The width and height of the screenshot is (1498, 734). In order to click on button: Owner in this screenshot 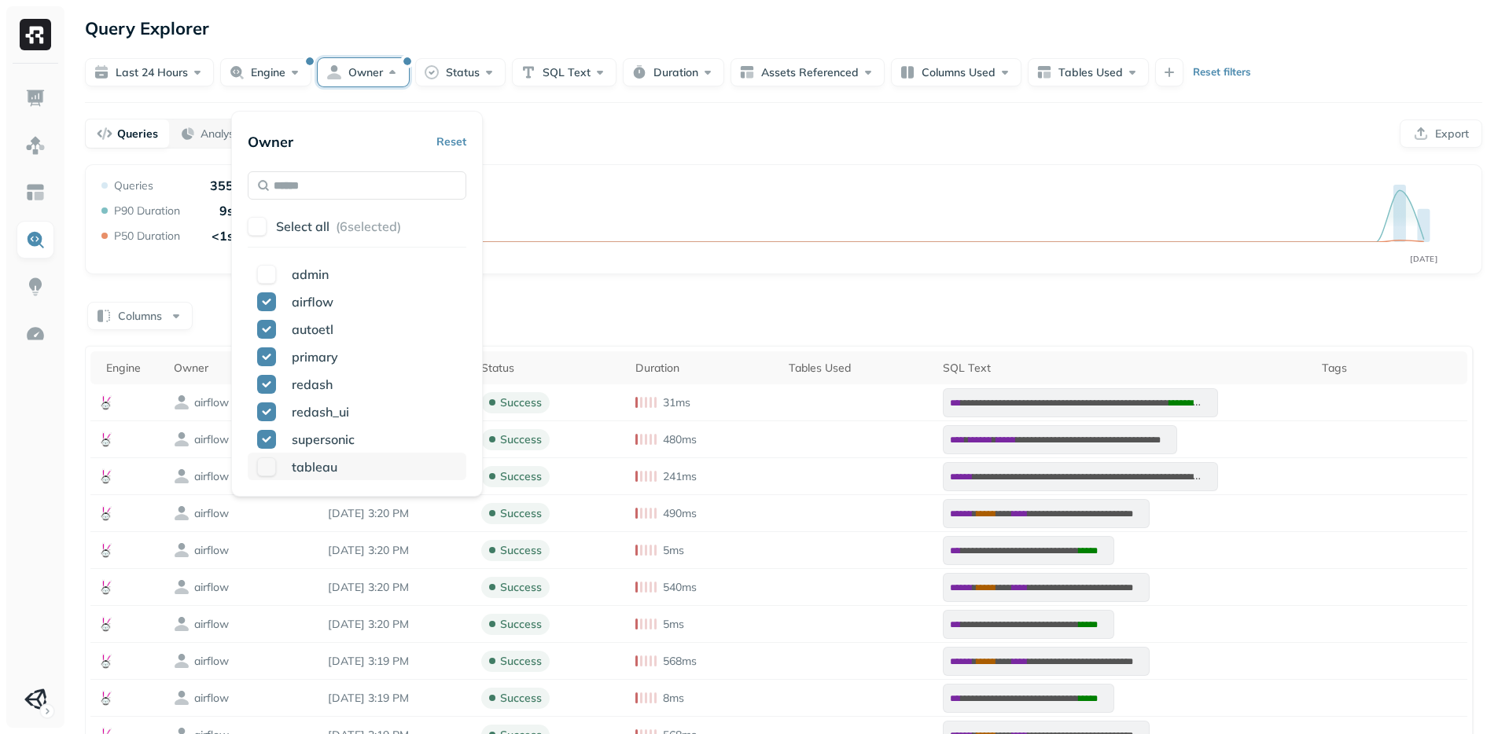, I will do `click(363, 72)`.